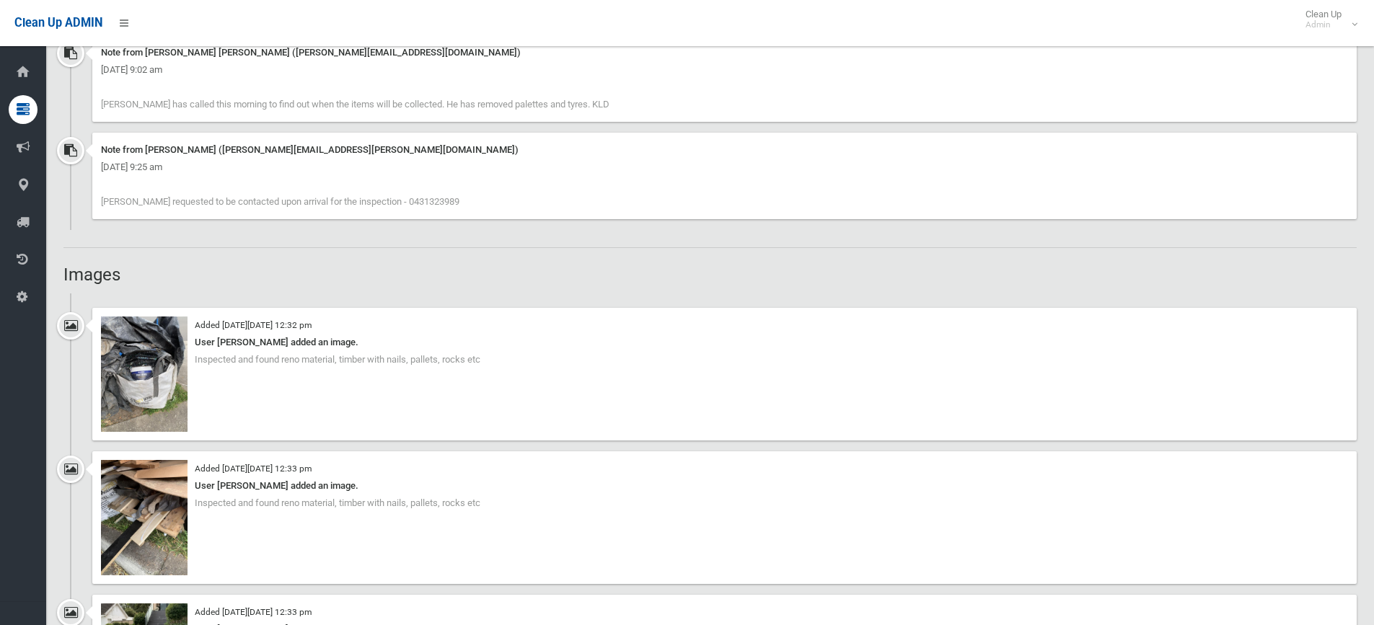 Image resolution: width=1374 pixels, height=625 pixels. Describe the element at coordinates (144, 374) in the screenshot. I see `img: 22a44bd4-ef36-4f31-9ec4-bd6bfc81751b.jpg` at that location.